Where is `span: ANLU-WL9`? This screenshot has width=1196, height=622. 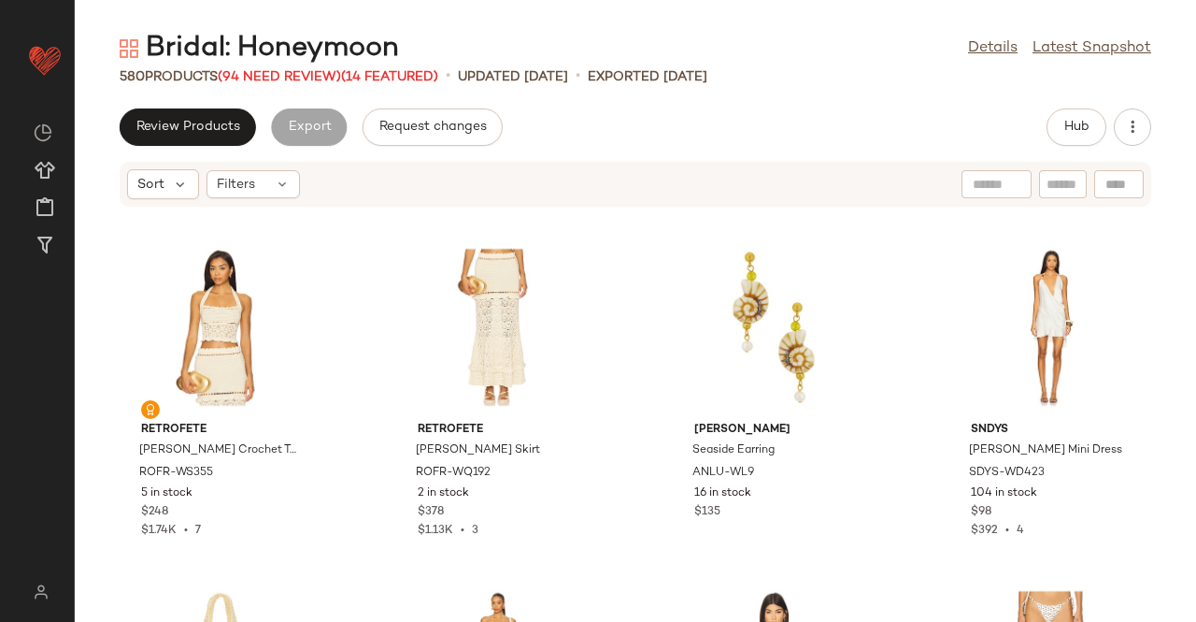 span: ANLU-WL9 is located at coordinates (723, 473).